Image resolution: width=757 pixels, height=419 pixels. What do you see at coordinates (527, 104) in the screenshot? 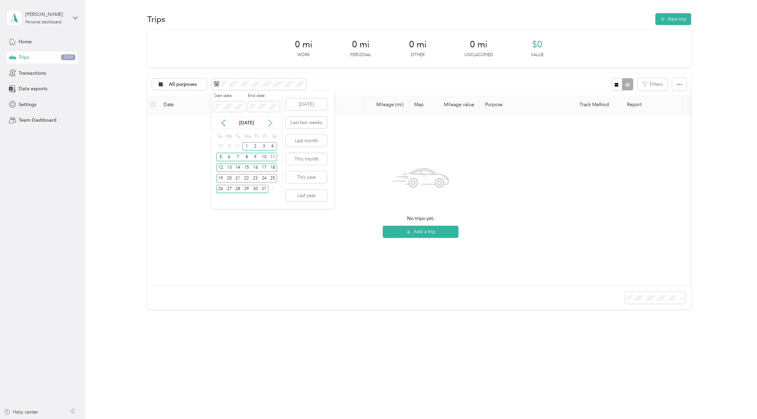
I see `th: Purpose` at bounding box center [527, 104].